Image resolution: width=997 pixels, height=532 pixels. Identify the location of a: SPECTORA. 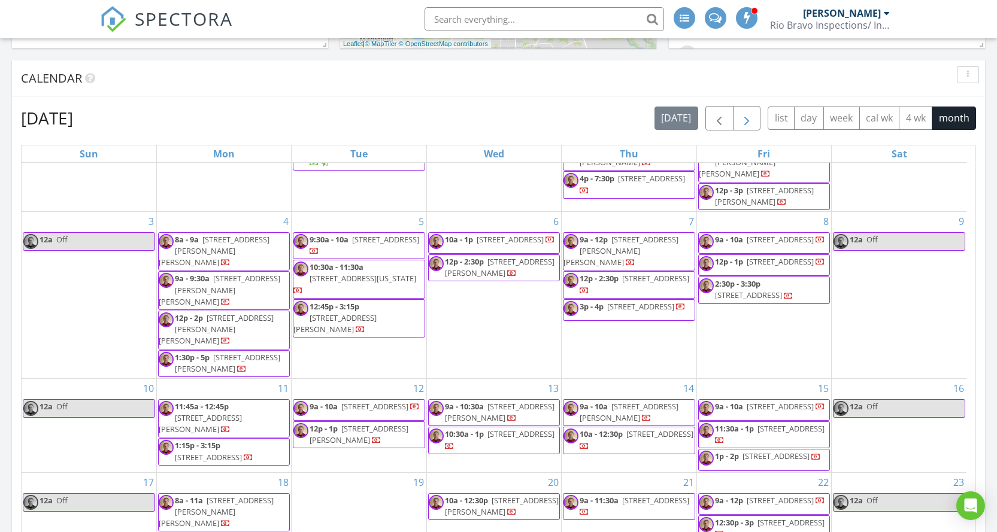
(166, 29).